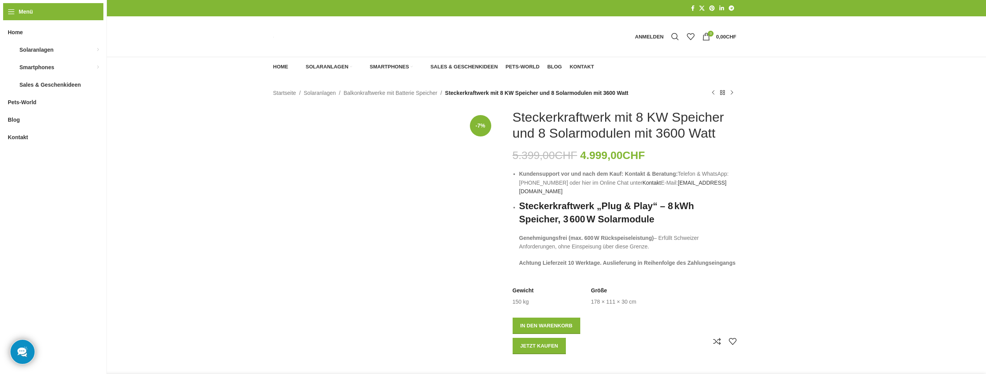 The height and width of the screenshot is (374, 986). What do you see at coordinates (702, 8) in the screenshot?
I see `a: X Social Link` at bounding box center [702, 8].